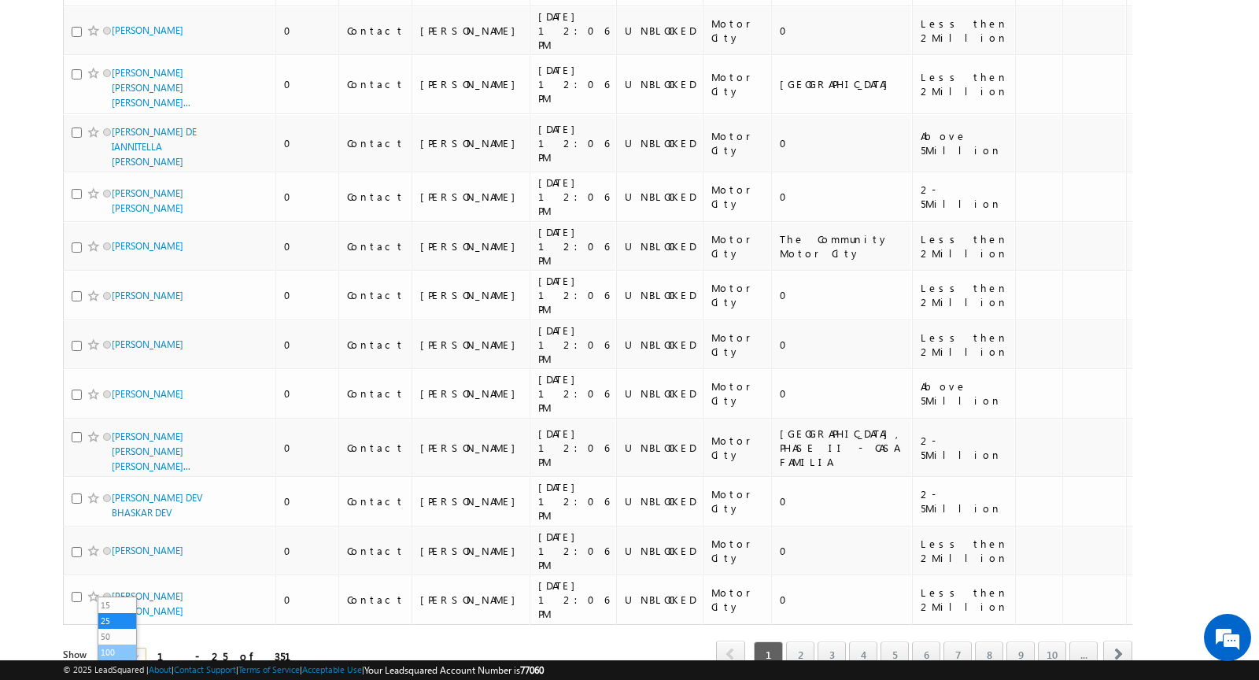  Describe the element at coordinates (160, 669) in the screenshot. I see `a: About` at that location.